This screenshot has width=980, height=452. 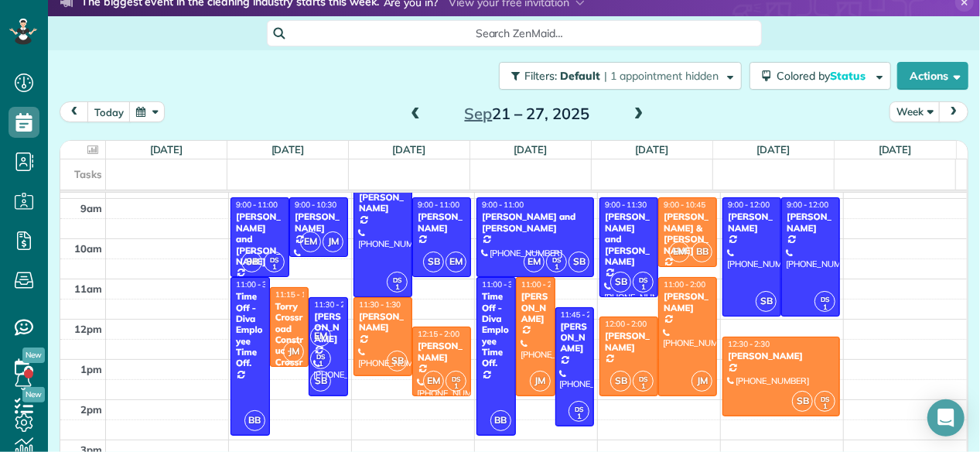 I want to click on div: Open Intercom Messenger, so click(x=946, y=418).